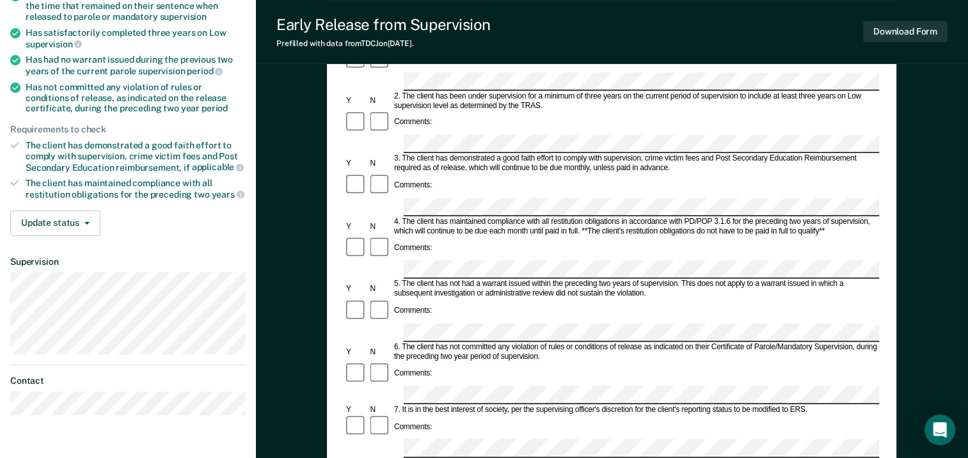 This screenshot has width=968, height=458. I want to click on button: Download Form, so click(906, 31).